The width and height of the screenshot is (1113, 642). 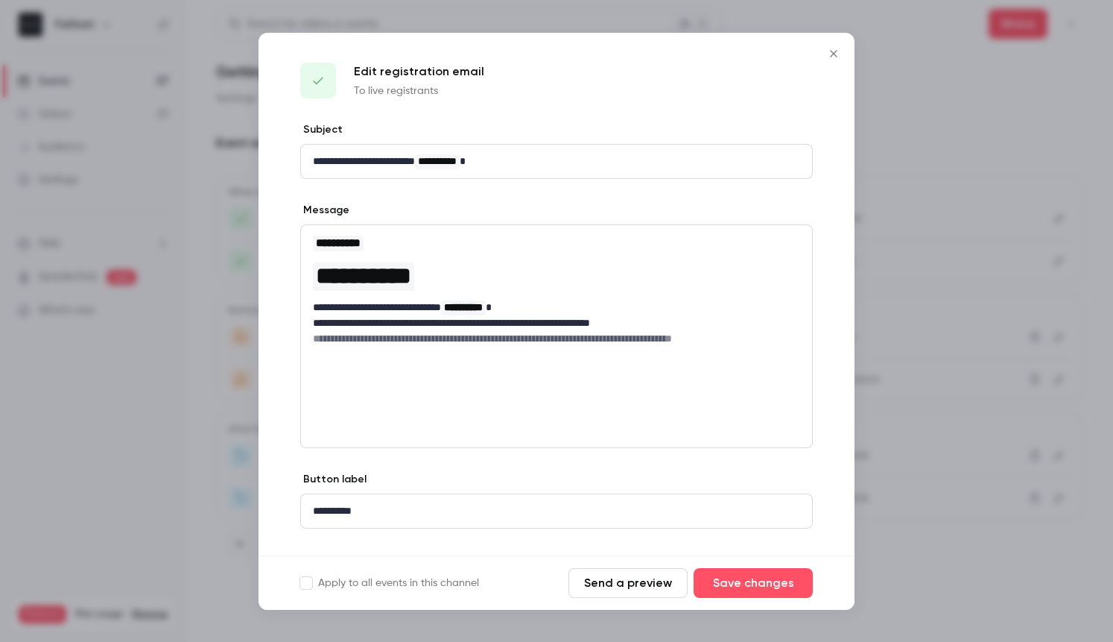 What do you see at coordinates (419, 91) in the screenshot?
I see `p: To live registrants` at bounding box center [419, 91].